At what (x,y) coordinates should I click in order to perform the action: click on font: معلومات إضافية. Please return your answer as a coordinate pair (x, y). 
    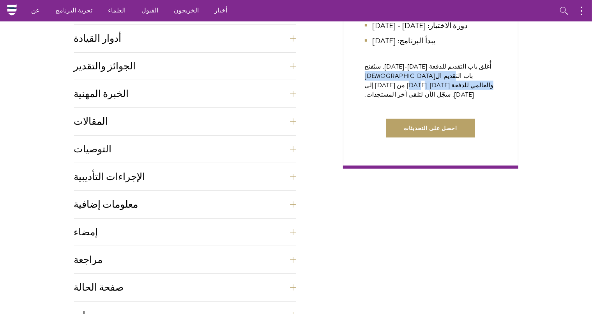
    Looking at the image, I should click on (106, 204).